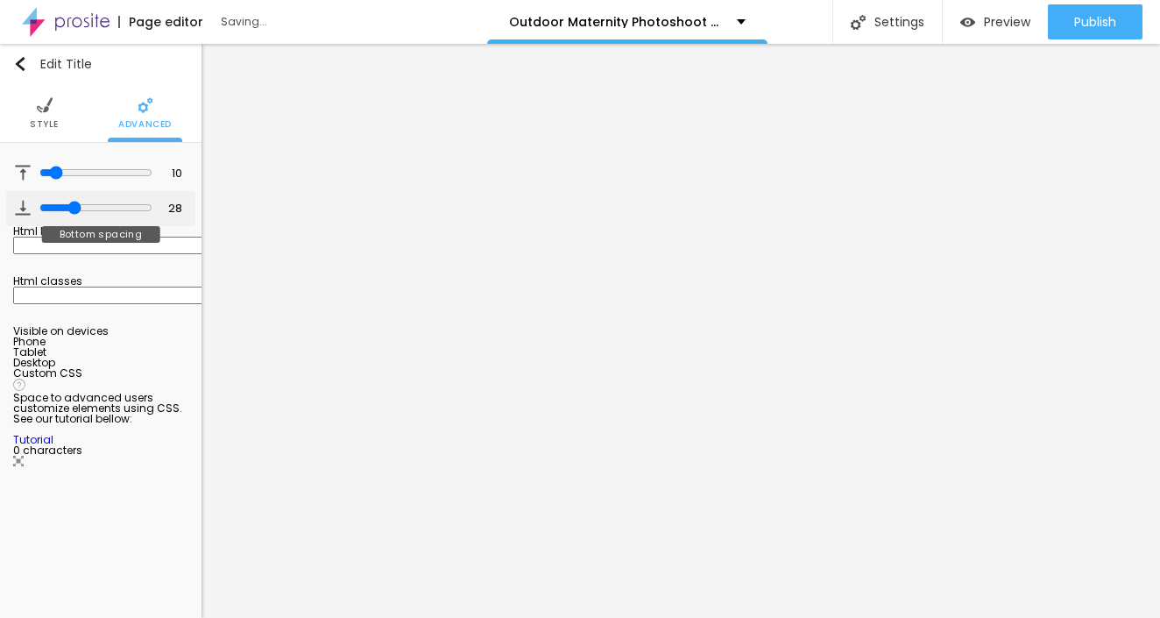  I want to click on div: Custom CSS, so click(101, 373).